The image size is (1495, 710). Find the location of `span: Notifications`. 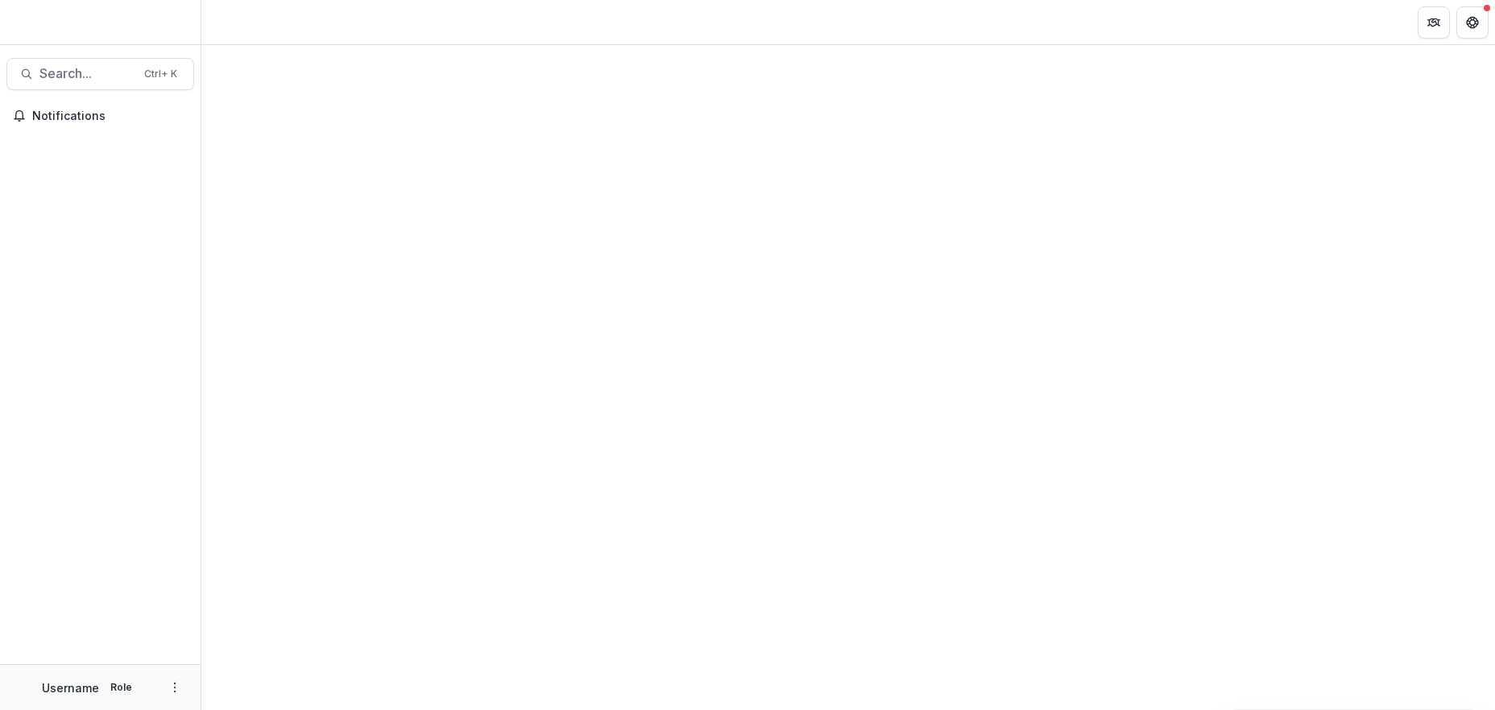

span: Notifications is located at coordinates (110, 116).